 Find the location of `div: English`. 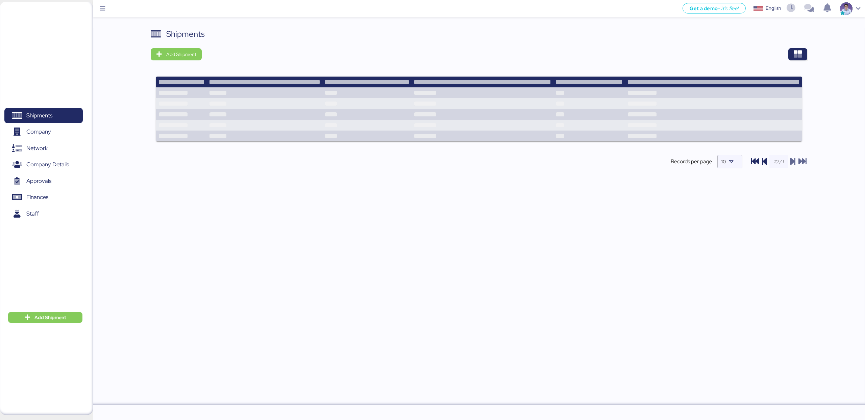

div: English is located at coordinates (773, 8).